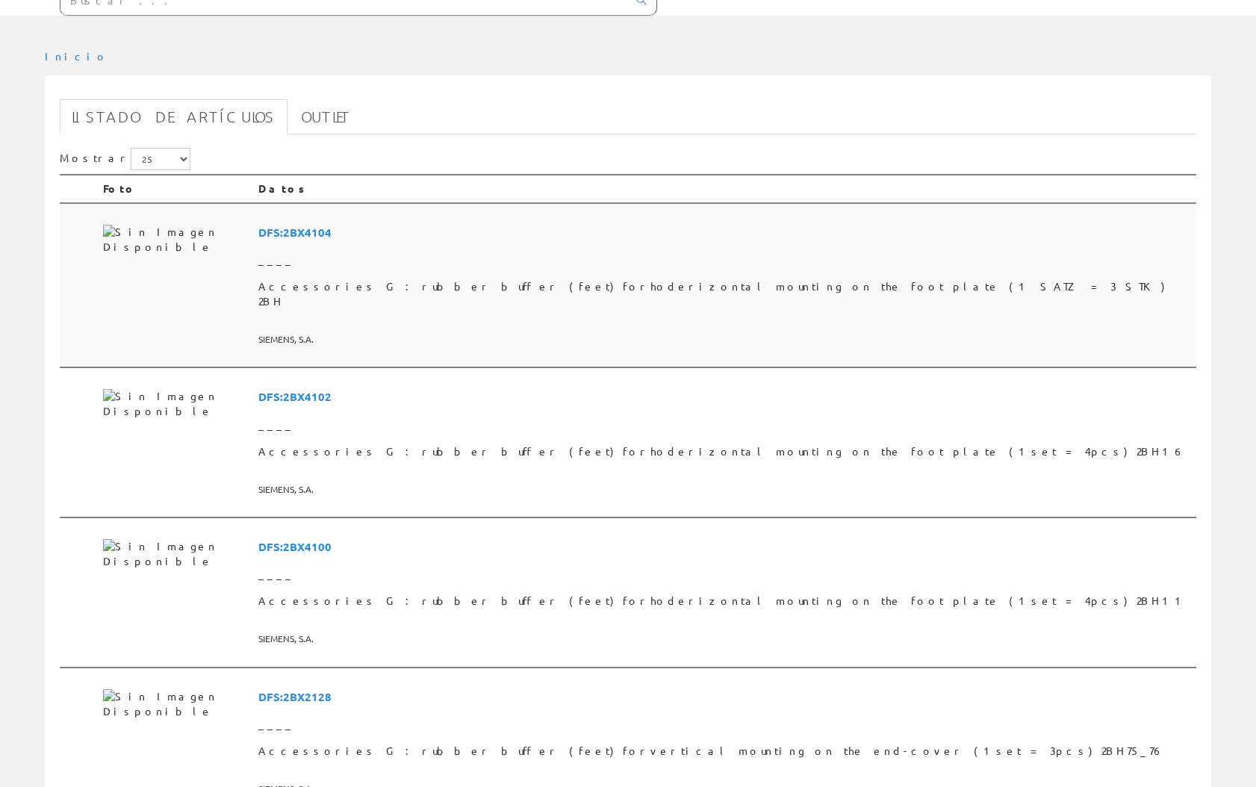  I want to click on span: DFS:2BX4102, so click(724, 397).